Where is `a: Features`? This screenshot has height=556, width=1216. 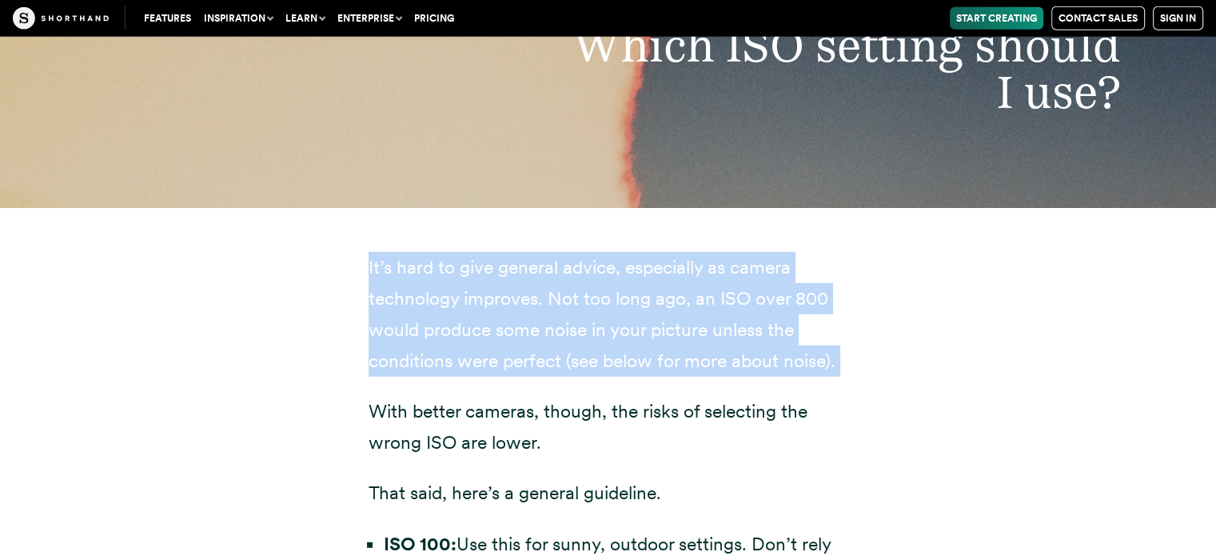 a: Features is located at coordinates (167, 18).